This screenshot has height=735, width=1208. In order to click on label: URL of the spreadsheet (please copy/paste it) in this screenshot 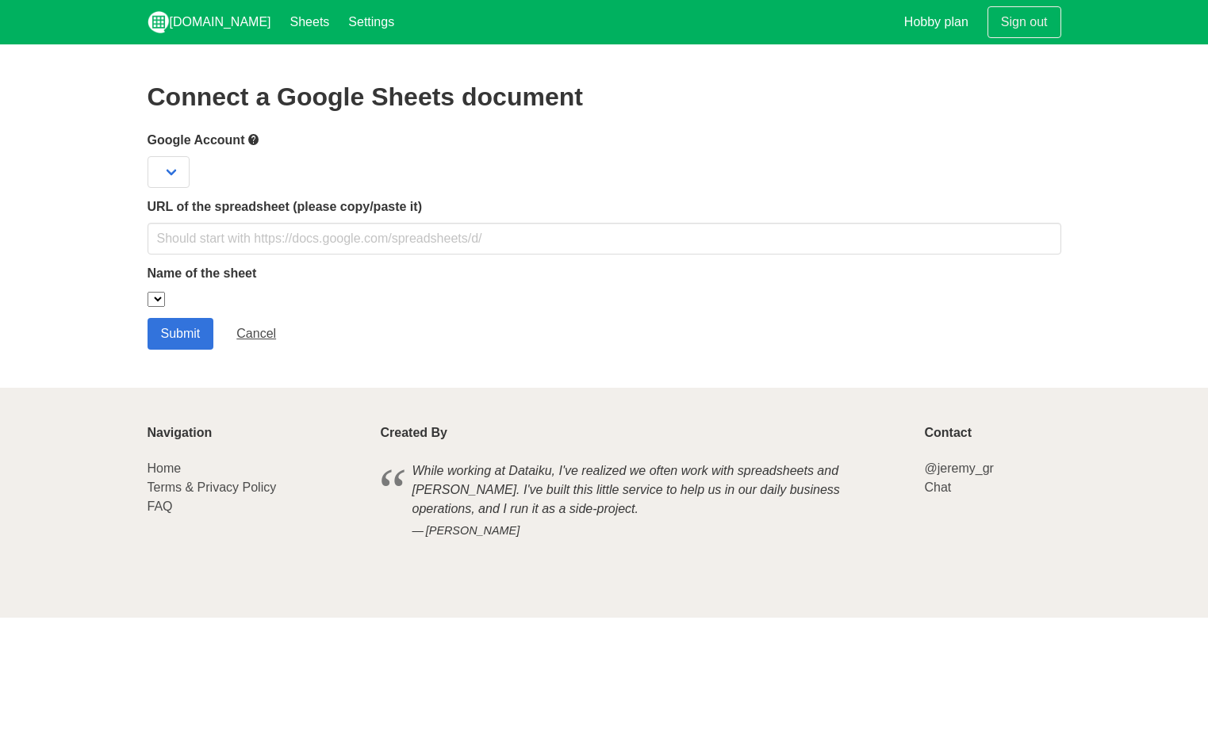, I will do `click(604, 207)`.